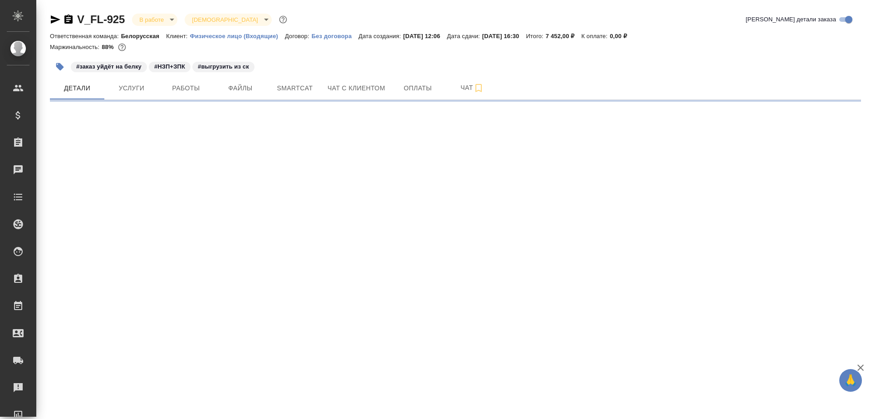 Image resolution: width=871 pixels, height=419 pixels. What do you see at coordinates (464, 36) in the screenshot?
I see `p: Дата сдачи:` at bounding box center [464, 36].